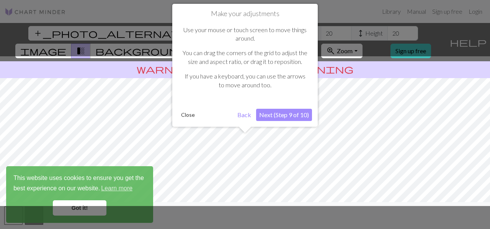 The width and height of the screenshot is (490, 229). Describe the element at coordinates (245, 14) in the screenshot. I see `h1: Make your adjustments` at that location.